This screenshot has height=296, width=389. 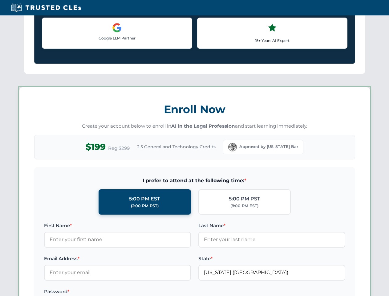 What do you see at coordinates (195, 126) in the screenshot?
I see `p: Create your account below to enroll in and start learning immediately.` at bounding box center [195, 126].